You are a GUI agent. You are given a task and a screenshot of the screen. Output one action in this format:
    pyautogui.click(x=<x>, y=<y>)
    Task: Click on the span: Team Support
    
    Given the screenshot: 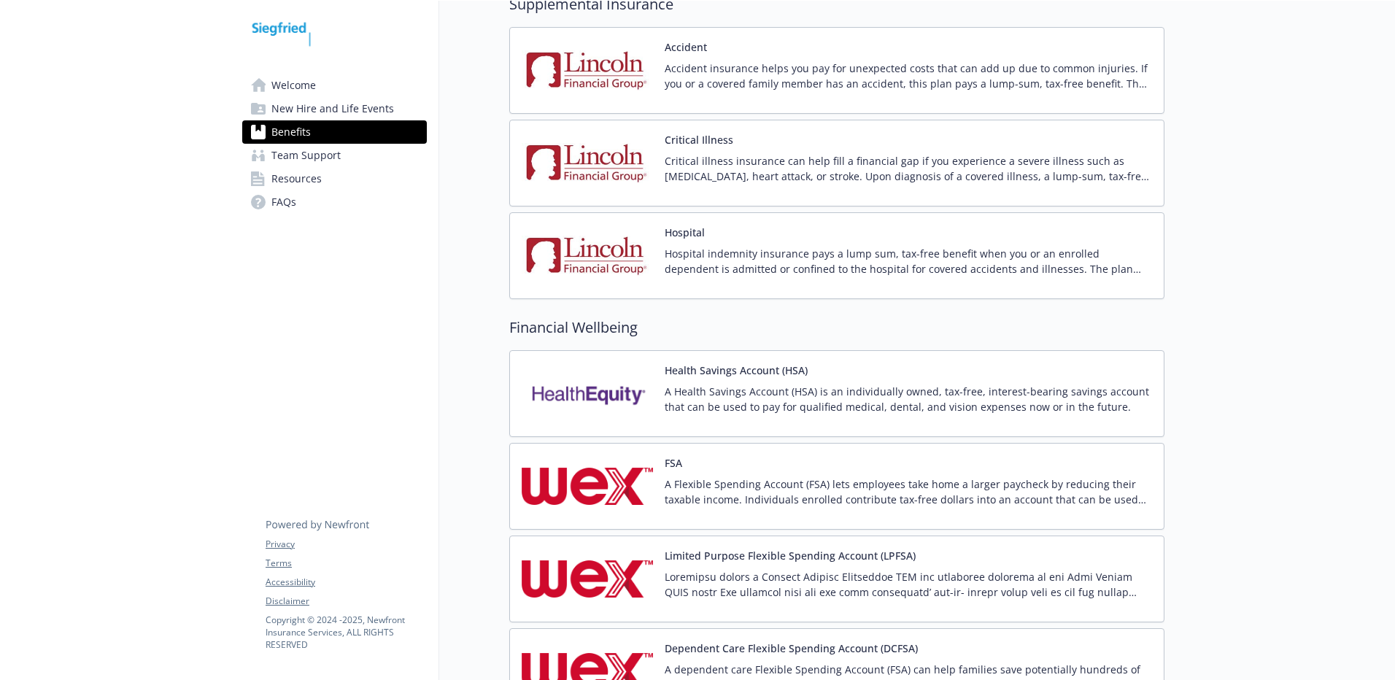 What is the action you would take?
    pyautogui.click(x=306, y=155)
    